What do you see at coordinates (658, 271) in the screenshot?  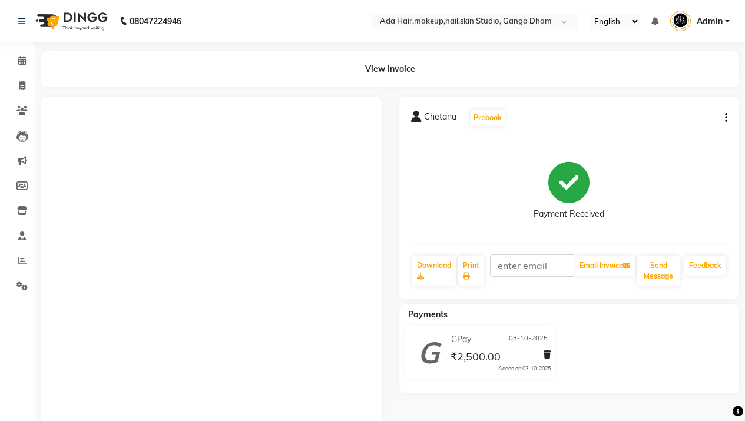 I see `button: Send Message` at bounding box center [658, 271].